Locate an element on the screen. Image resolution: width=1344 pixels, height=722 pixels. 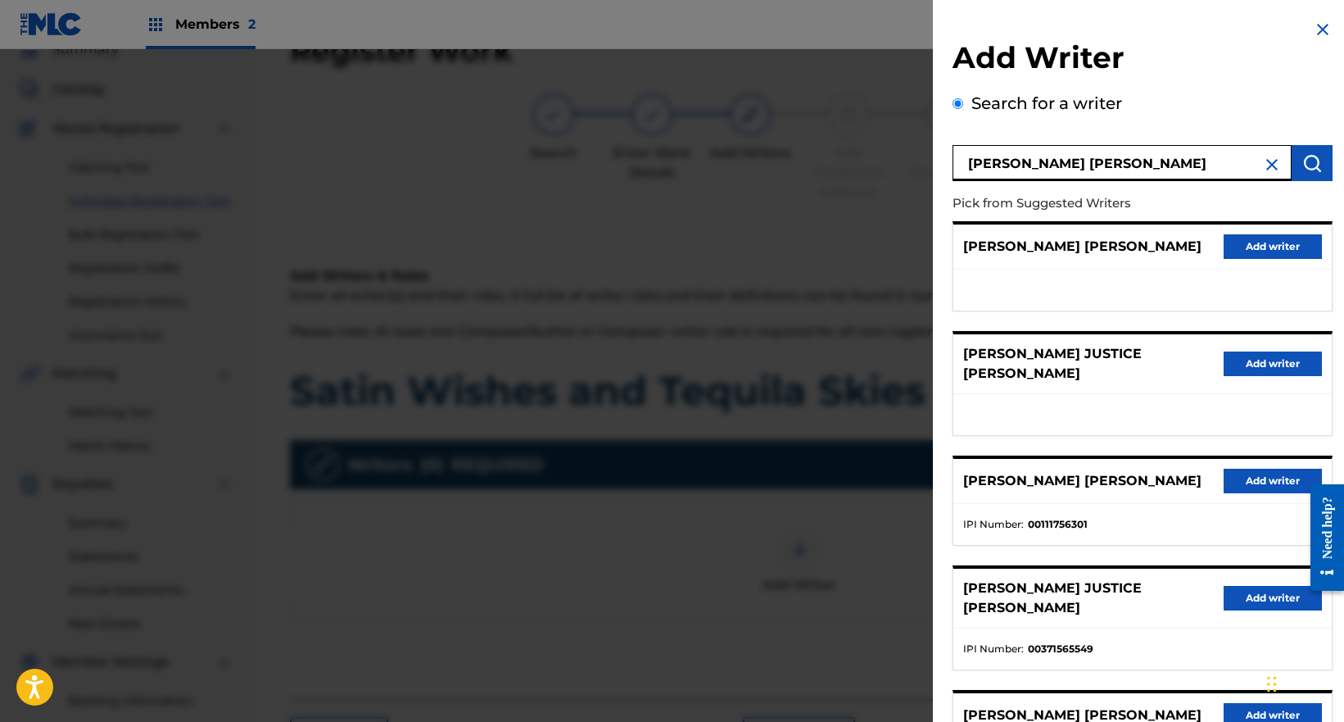
span: Members is located at coordinates (215, 24).